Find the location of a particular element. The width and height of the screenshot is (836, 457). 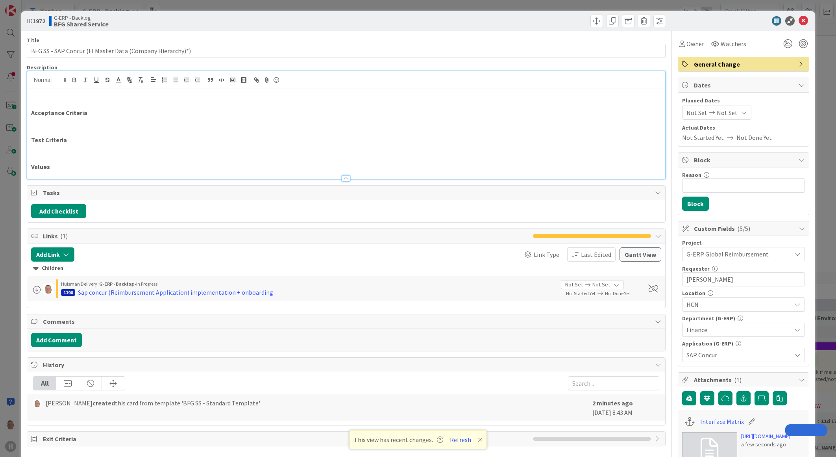

div: Project is located at coordinates (744, 243).